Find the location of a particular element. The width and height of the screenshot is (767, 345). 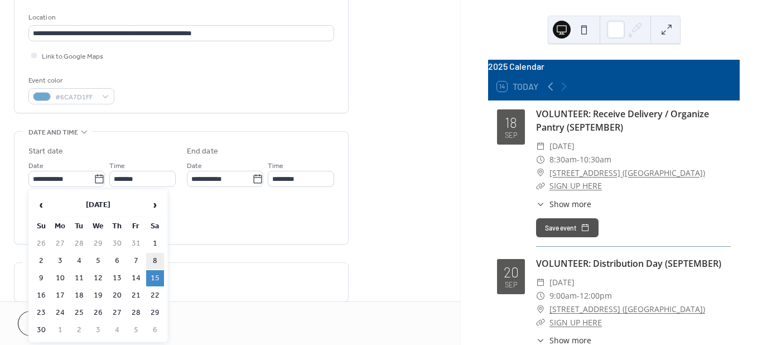

td: 24 is located at coordinates (60, 312).